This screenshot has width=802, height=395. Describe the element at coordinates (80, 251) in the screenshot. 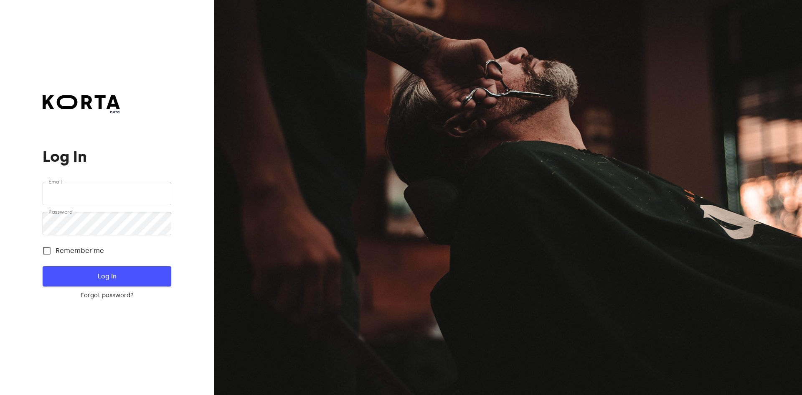

I see `span: Remember me` at that location.